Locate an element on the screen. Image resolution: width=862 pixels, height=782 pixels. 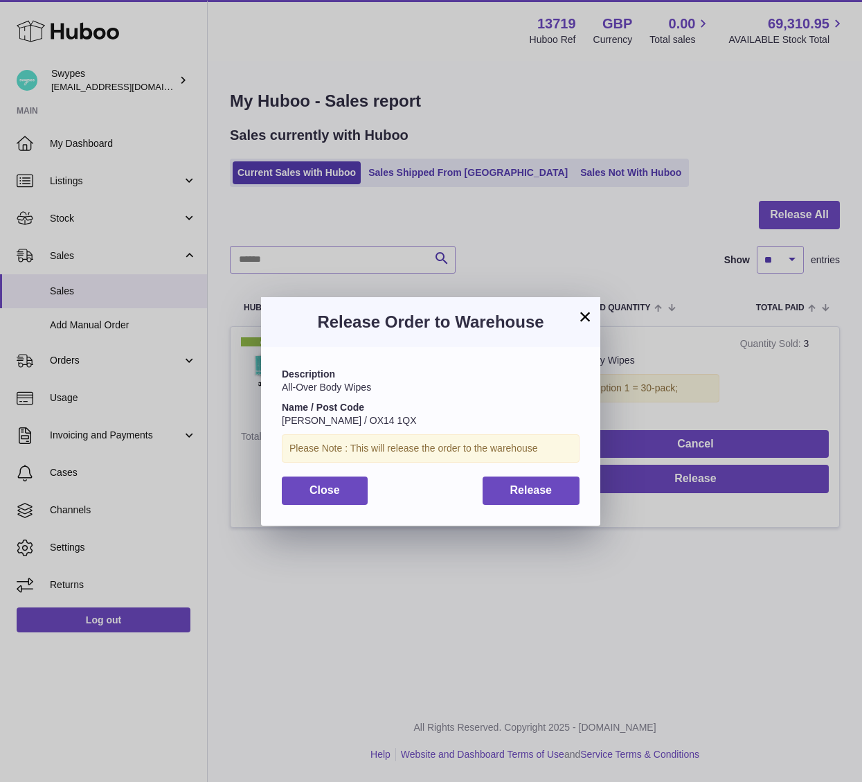
span: Close is located at coordinates (325, 490).